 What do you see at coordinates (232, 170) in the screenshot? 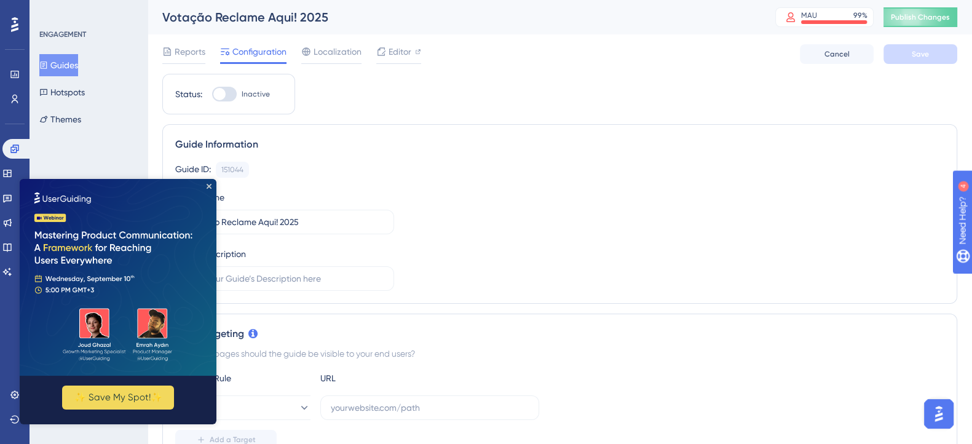
I see `div: 151044` at bounding box center [232, 170].